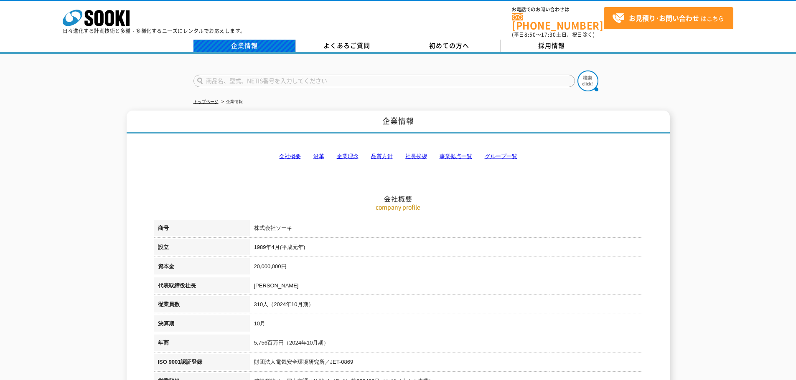 Image resolution: width=796 pixels, height=380 pixels. I want to click on a: 採用情報, so click(551, 46).